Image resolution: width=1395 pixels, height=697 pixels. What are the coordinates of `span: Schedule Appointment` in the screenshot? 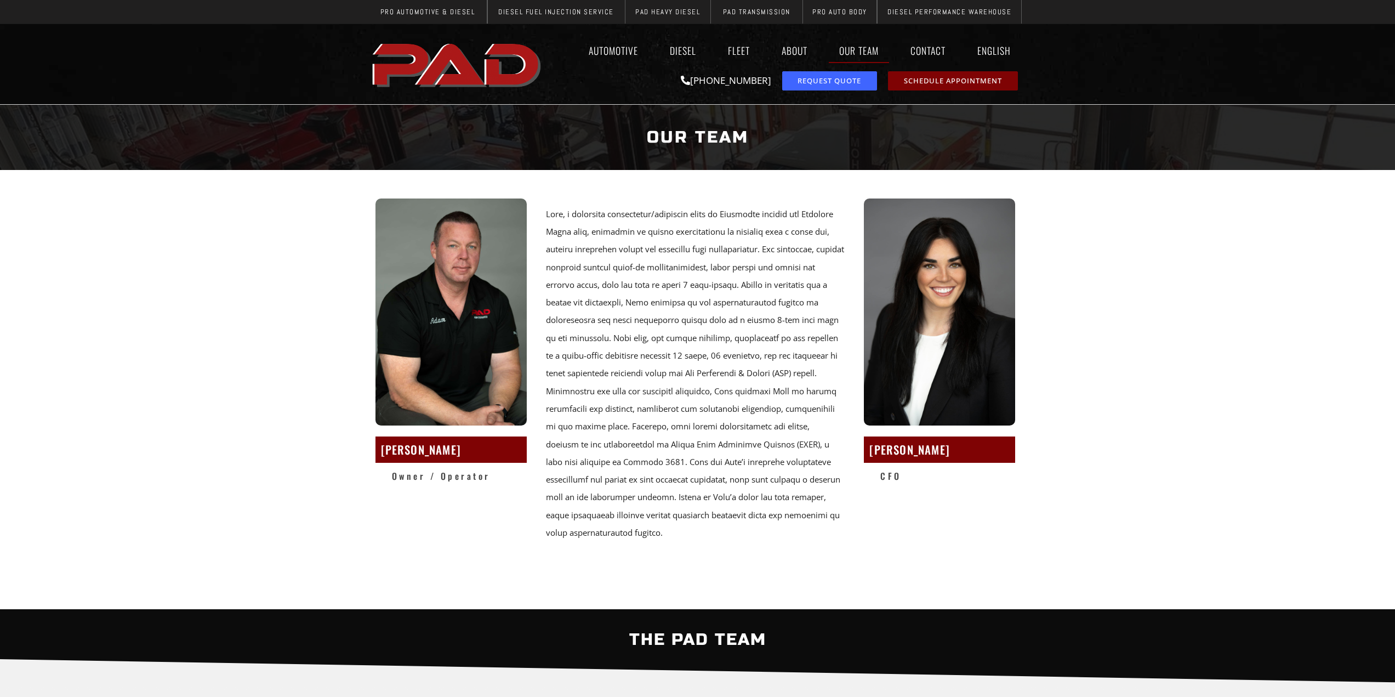 It's located at (953, 81).